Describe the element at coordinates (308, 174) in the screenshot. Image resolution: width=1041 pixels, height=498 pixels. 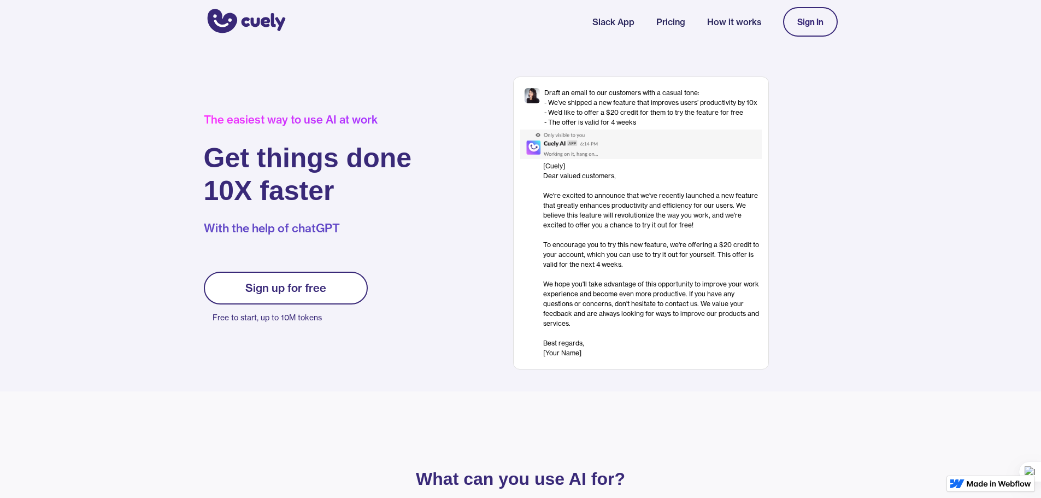
I see `h1: Get things done 10X faster` at that location.